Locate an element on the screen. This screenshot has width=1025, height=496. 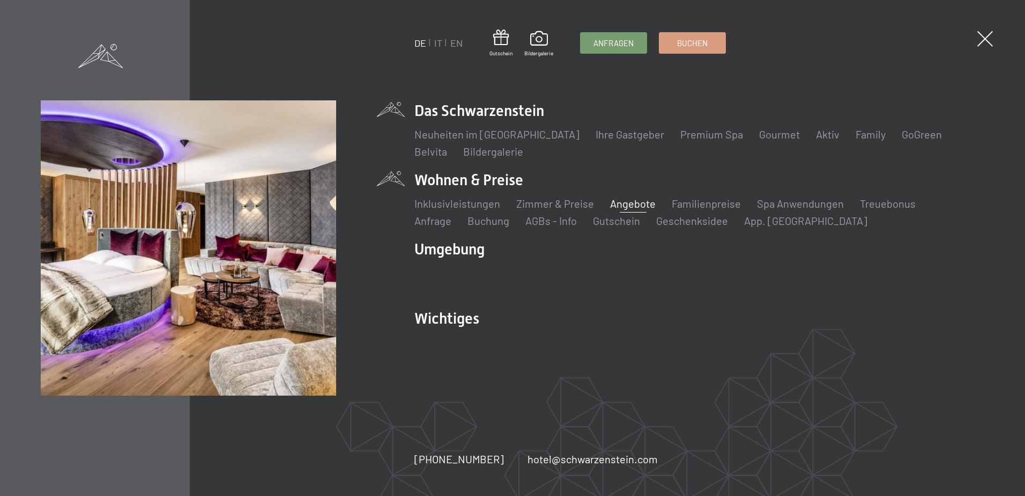
a: Family is located at coordinates (871, 134).